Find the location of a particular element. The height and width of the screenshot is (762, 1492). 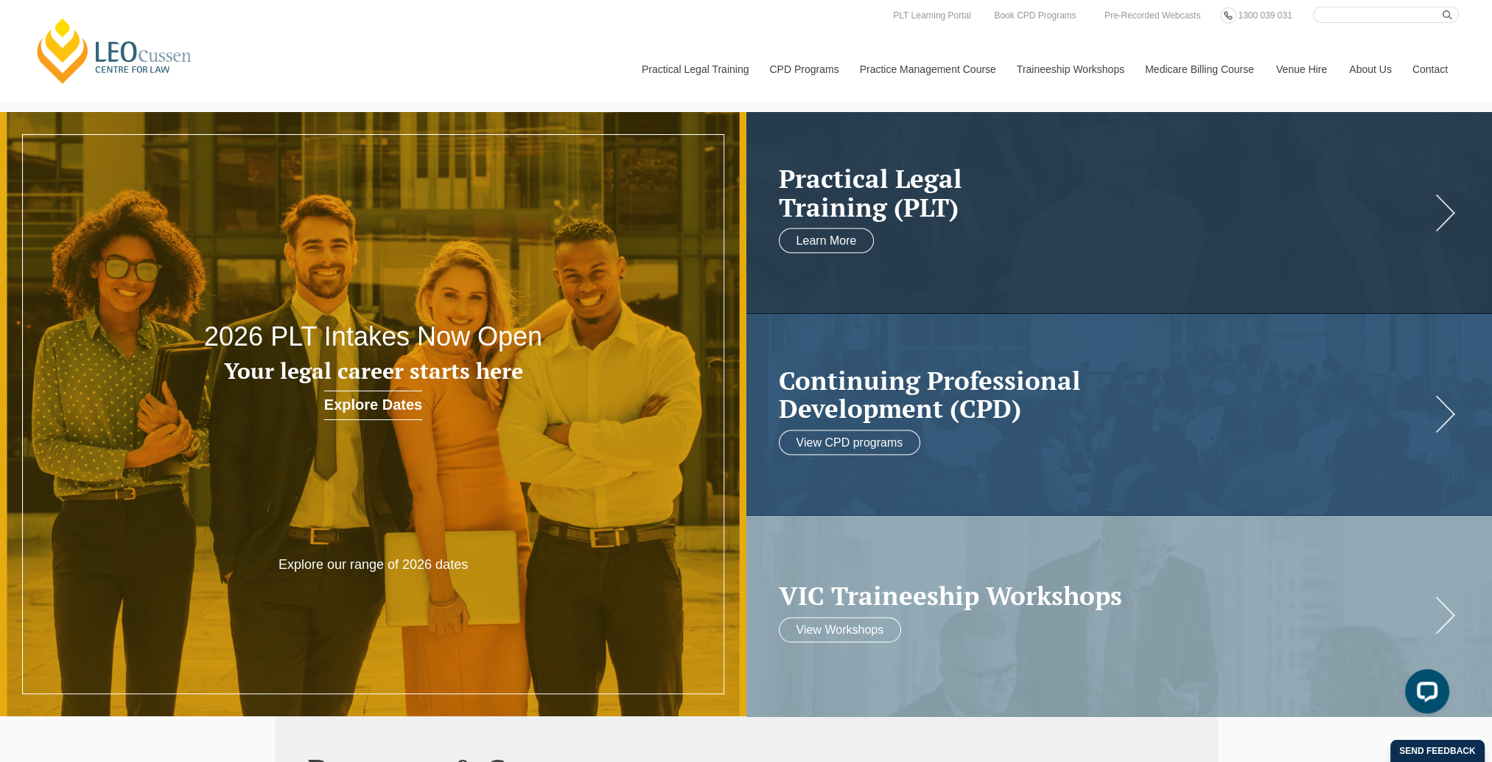

a: Learn More is located at coordinates (827, 241).